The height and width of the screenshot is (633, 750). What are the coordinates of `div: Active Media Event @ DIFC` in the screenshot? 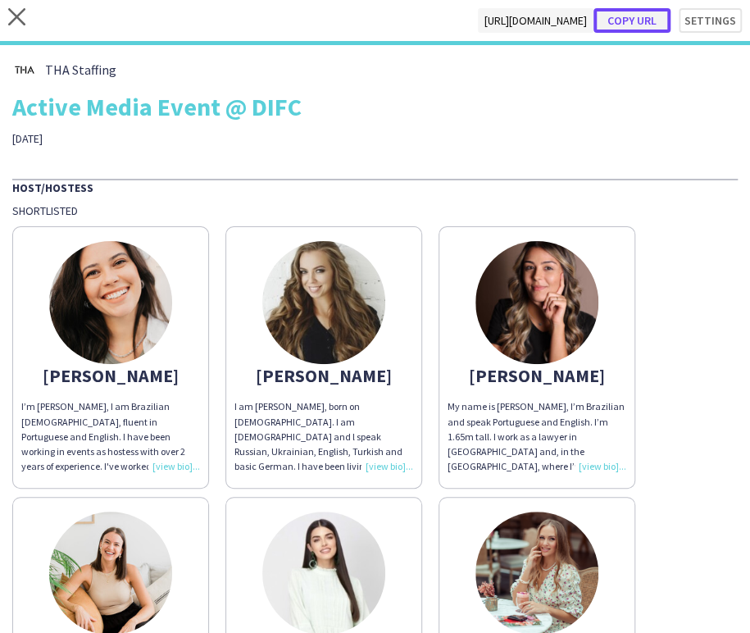 It's located at (375, 107).